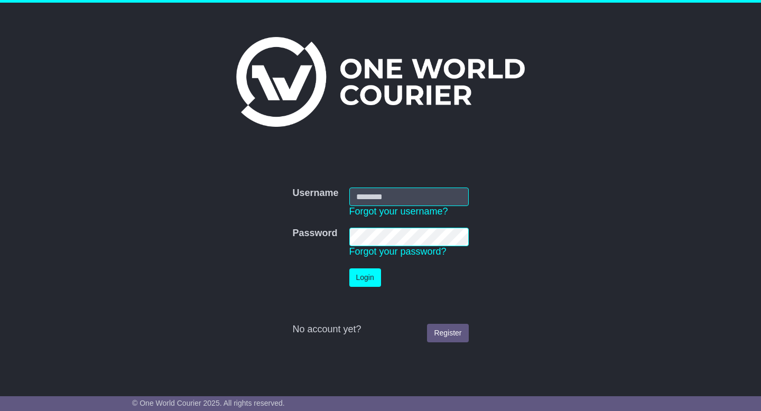  What do you see at coordinates (448, 333) in the screenshot?
I see `a: Register` at bounding box center [448, 333].